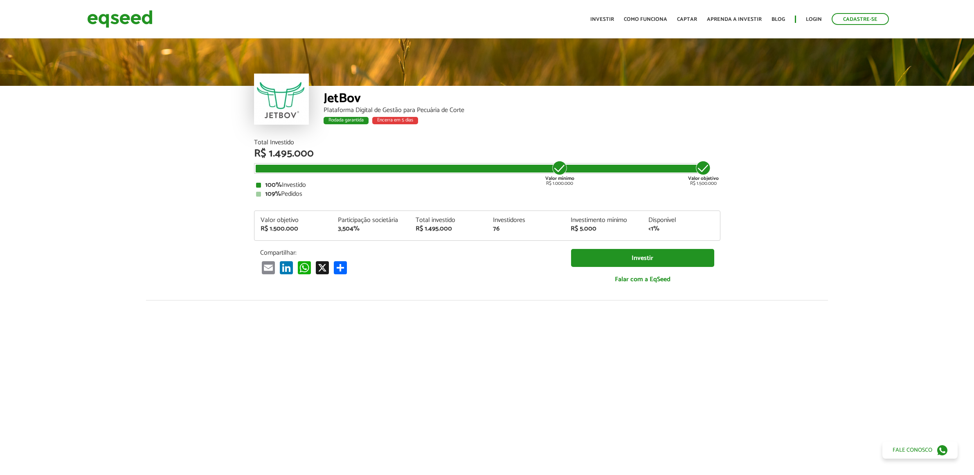  I want to click on a: Cadastre-se, so click(860, 19).